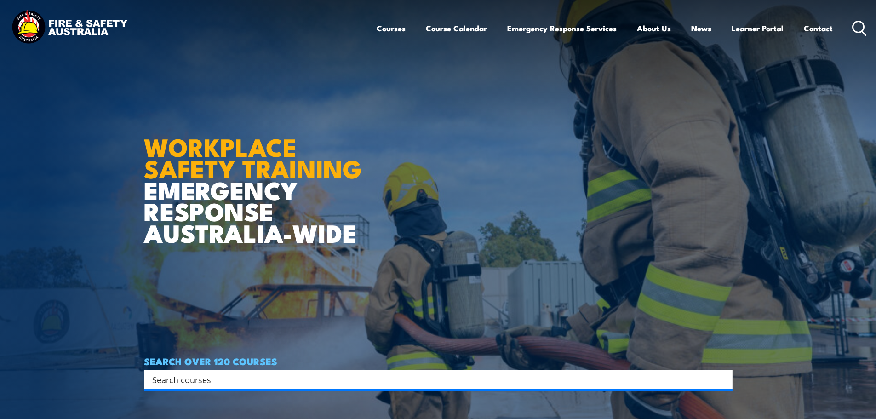  Describe the element at coordinates (757, 28) in the screenshot. I see `a: Learner Portal` at that location.